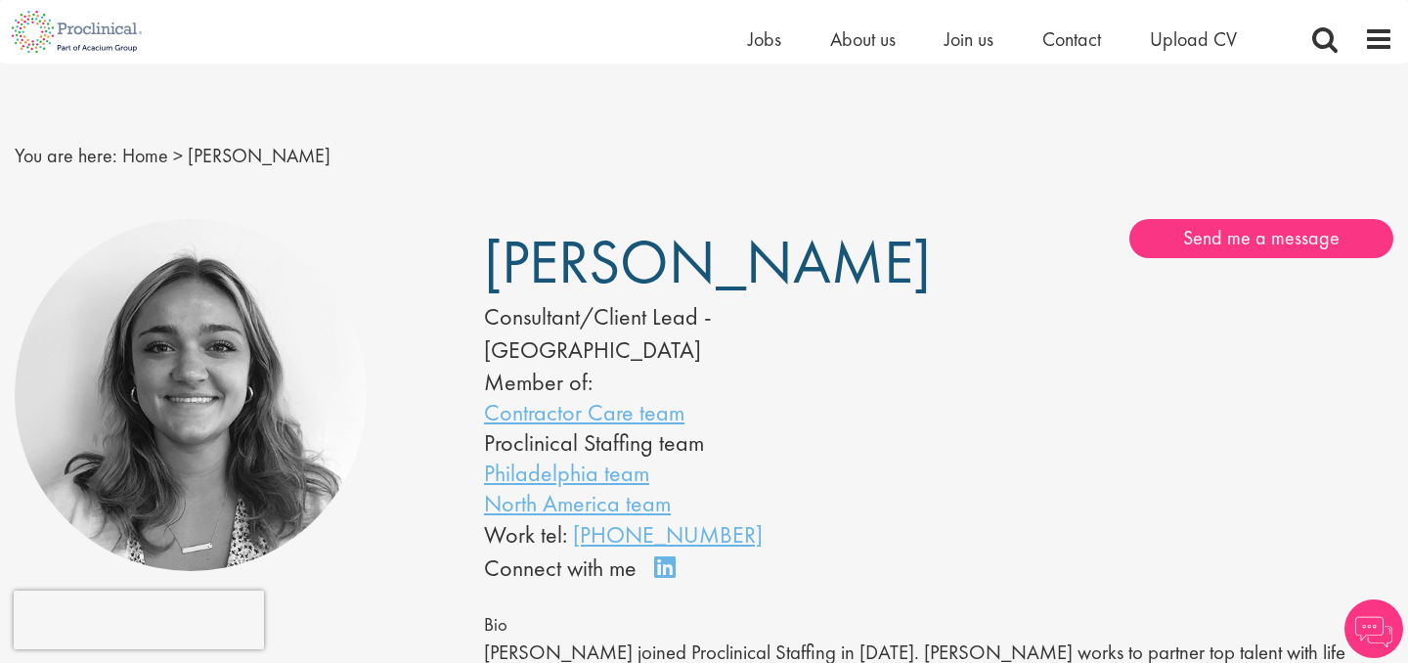  I want to click on span: Join us, so click(969, 39).